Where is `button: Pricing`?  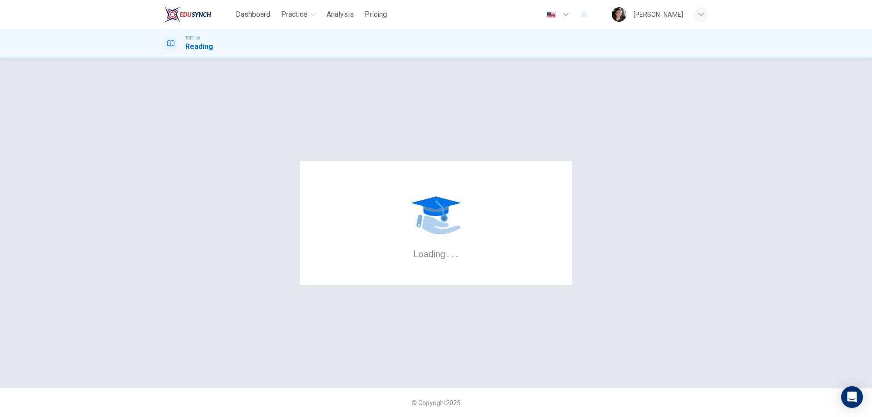
button: Pricing is located at coordinates (376, 15).